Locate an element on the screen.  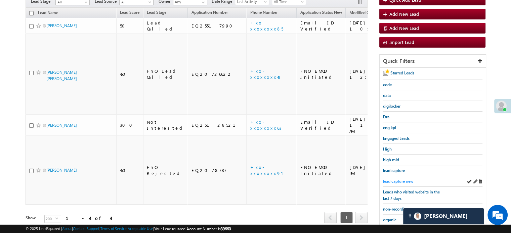
span: select is located at coordinates (58, 219).